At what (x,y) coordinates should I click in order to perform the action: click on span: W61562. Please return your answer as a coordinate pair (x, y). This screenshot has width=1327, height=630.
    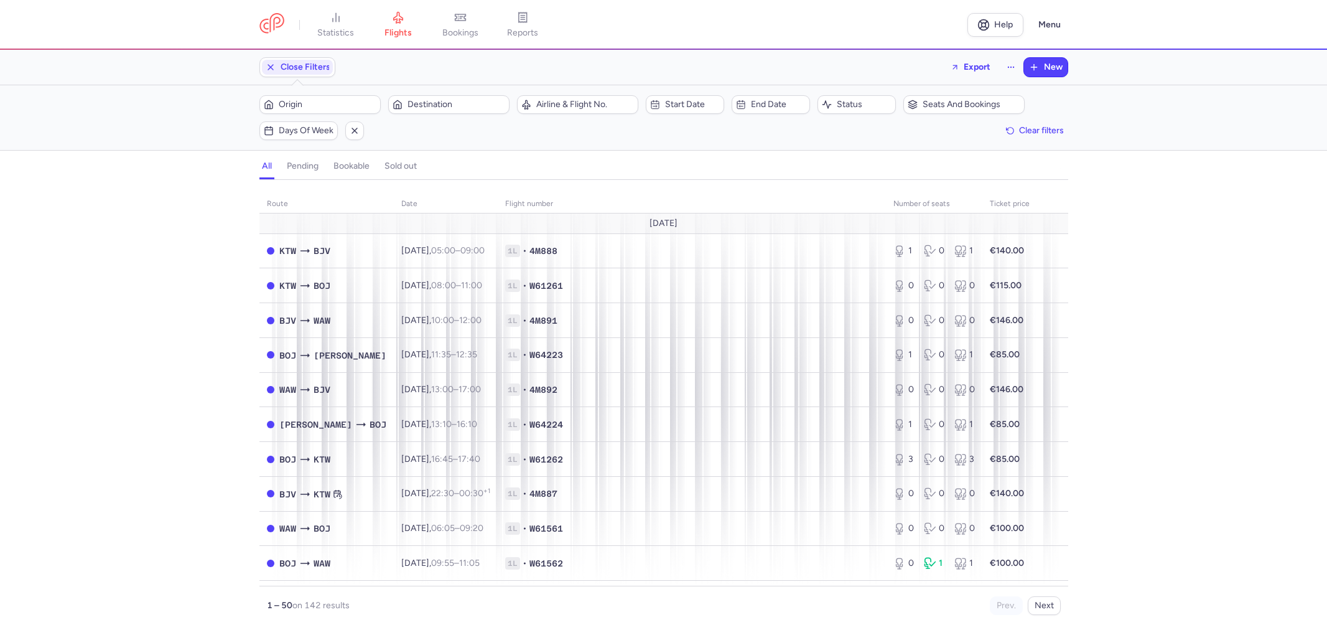
    Looking at the image, I should click on (546, 563).